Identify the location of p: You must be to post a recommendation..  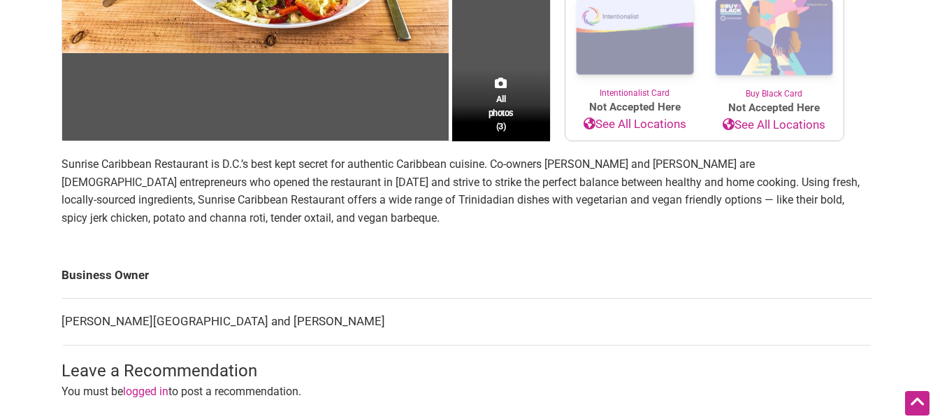
(467, 391).